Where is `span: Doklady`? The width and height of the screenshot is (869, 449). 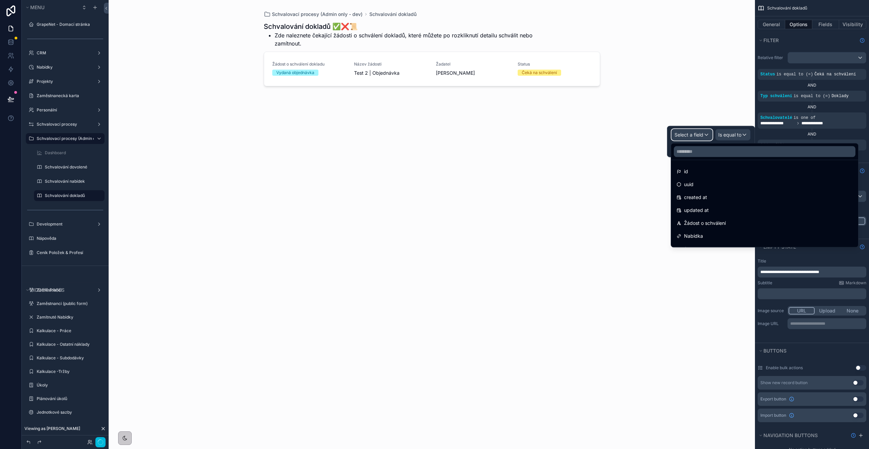
span: Doklady is located at coordinates (840, 96).